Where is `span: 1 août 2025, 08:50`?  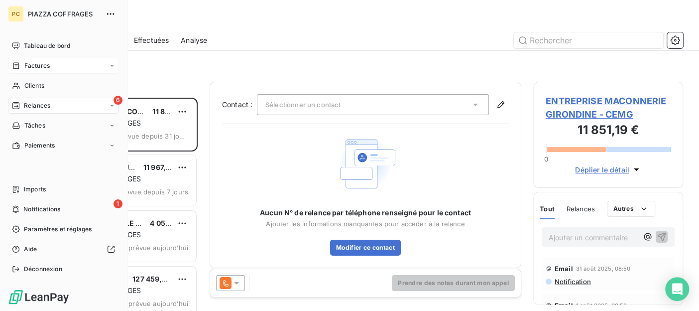
span: 1 août 2025, 08:50 is located at coordinates (602, 305).